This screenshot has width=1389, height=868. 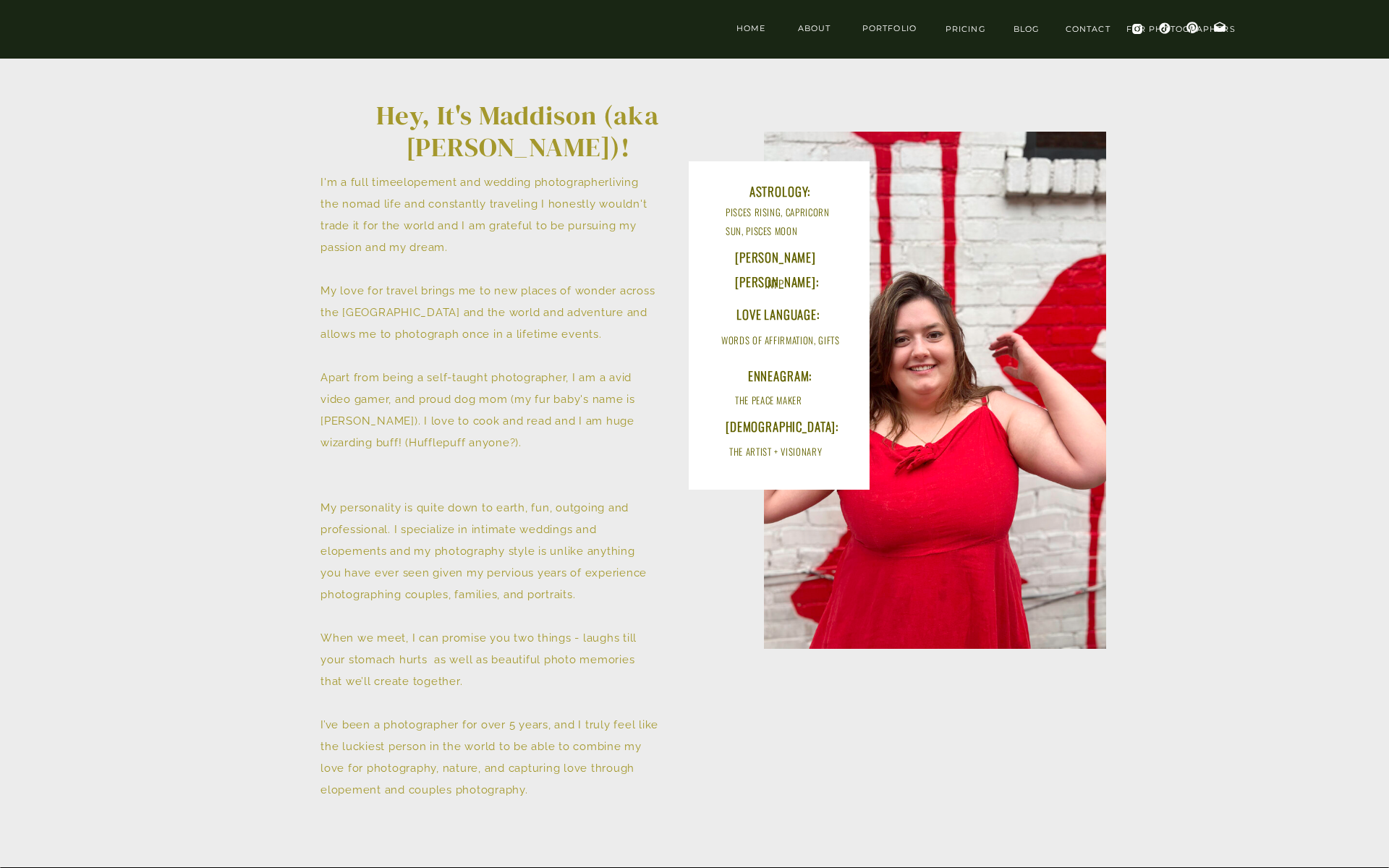 What do you see at coordinates (1029, 28) in the screenshot?
I see `a: BLOG` at bounding box center [1029, 28].